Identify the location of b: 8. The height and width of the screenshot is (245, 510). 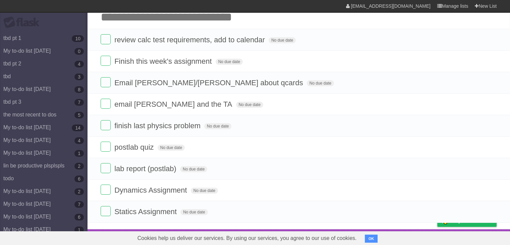
(79, 90).